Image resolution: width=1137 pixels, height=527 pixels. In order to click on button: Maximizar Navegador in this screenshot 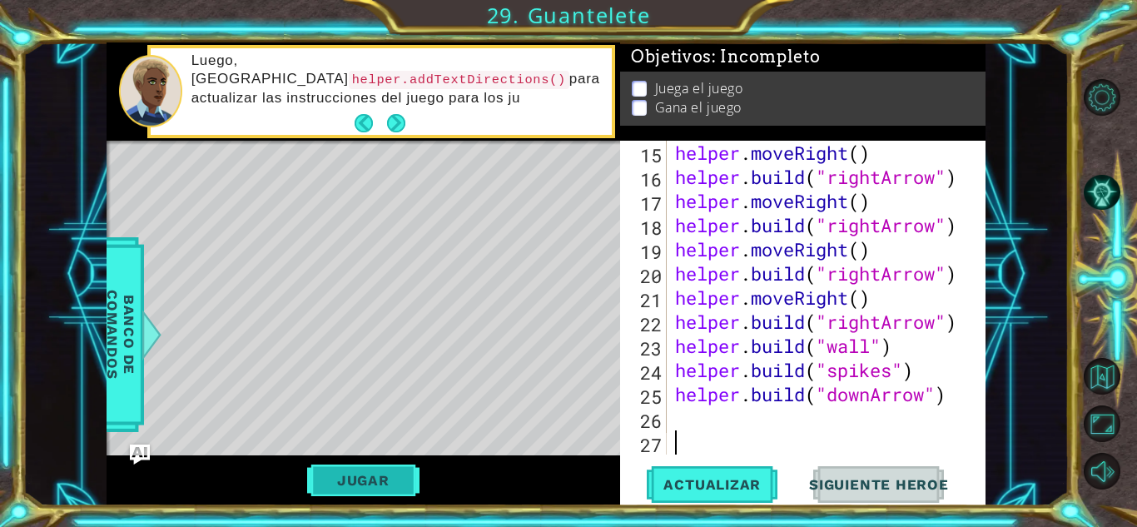, I will do `click(1102, 424)`.